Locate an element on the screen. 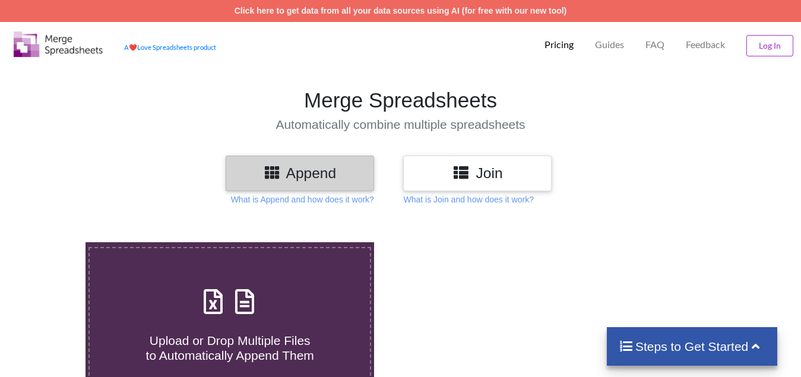 Image resolution: width=801 pixels, height=377 pixels. span: Upload or Drop Multiple Files to Automatically Append Them is located at coordinates (230, 348).